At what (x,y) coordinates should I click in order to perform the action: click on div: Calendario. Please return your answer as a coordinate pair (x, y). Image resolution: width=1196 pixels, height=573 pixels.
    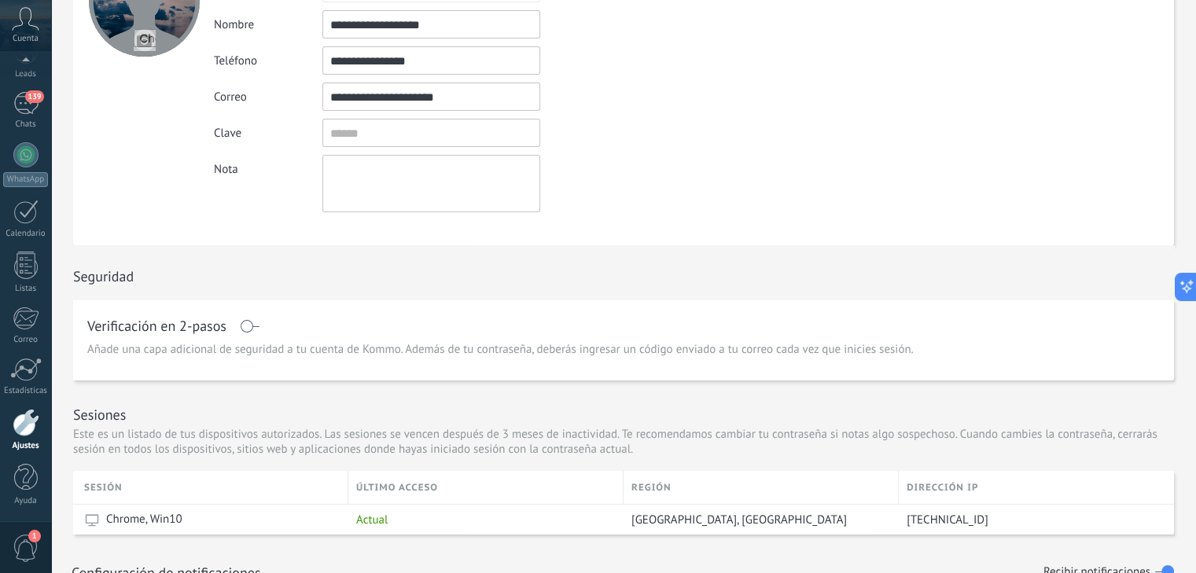
    Looking at the image, I should click on (26, 233).